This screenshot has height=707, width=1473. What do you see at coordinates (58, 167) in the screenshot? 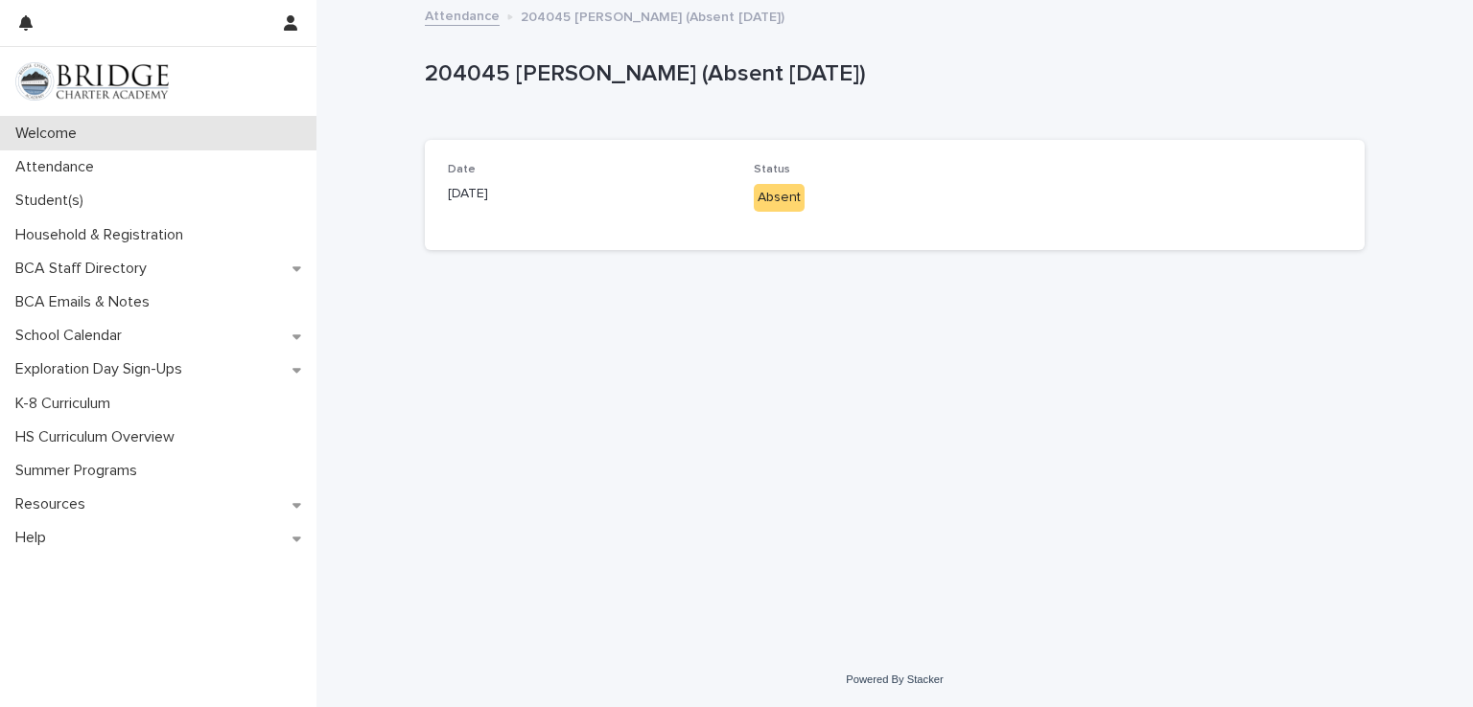
I see `p: Attendance` at bounding box center [58, 167].